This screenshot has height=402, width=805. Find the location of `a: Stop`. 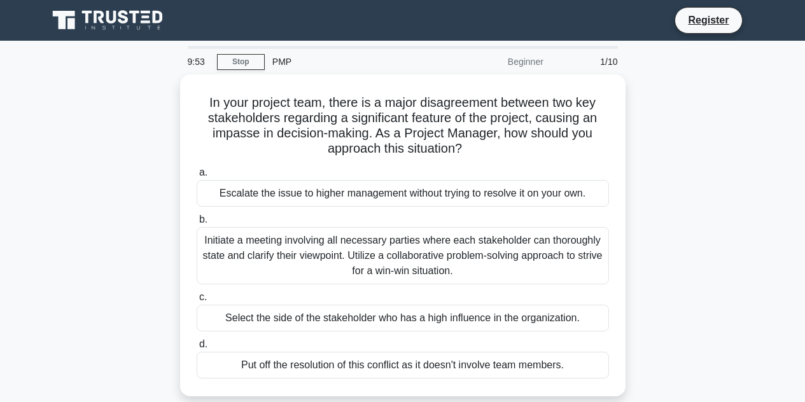

a: Stop is located at coordinates (241, 62).